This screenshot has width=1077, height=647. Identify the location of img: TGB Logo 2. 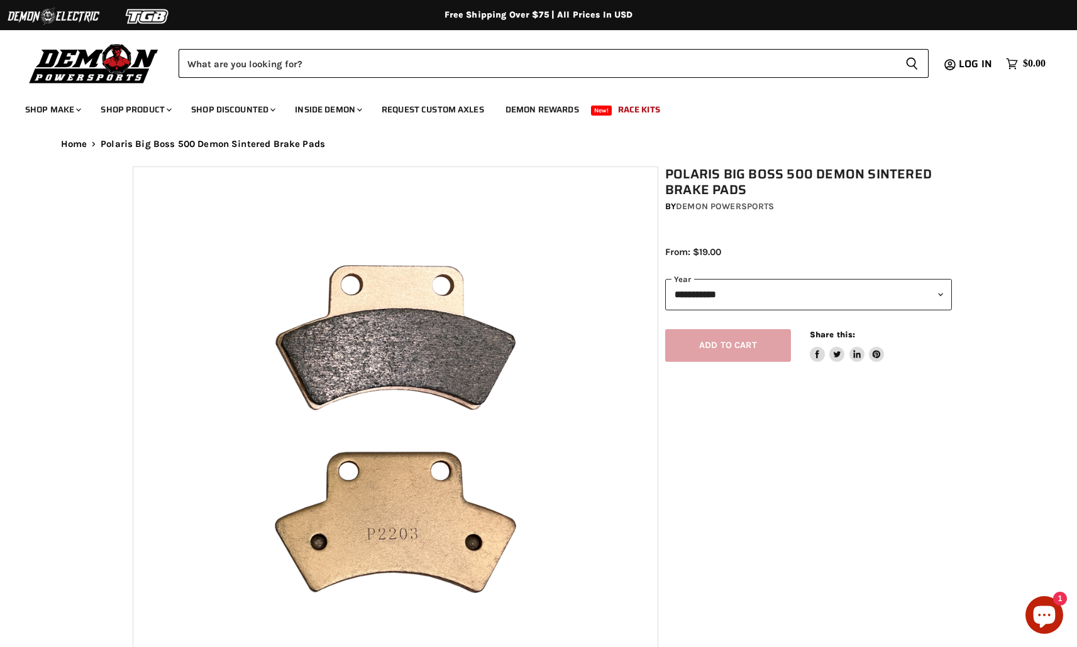
(148, 16).